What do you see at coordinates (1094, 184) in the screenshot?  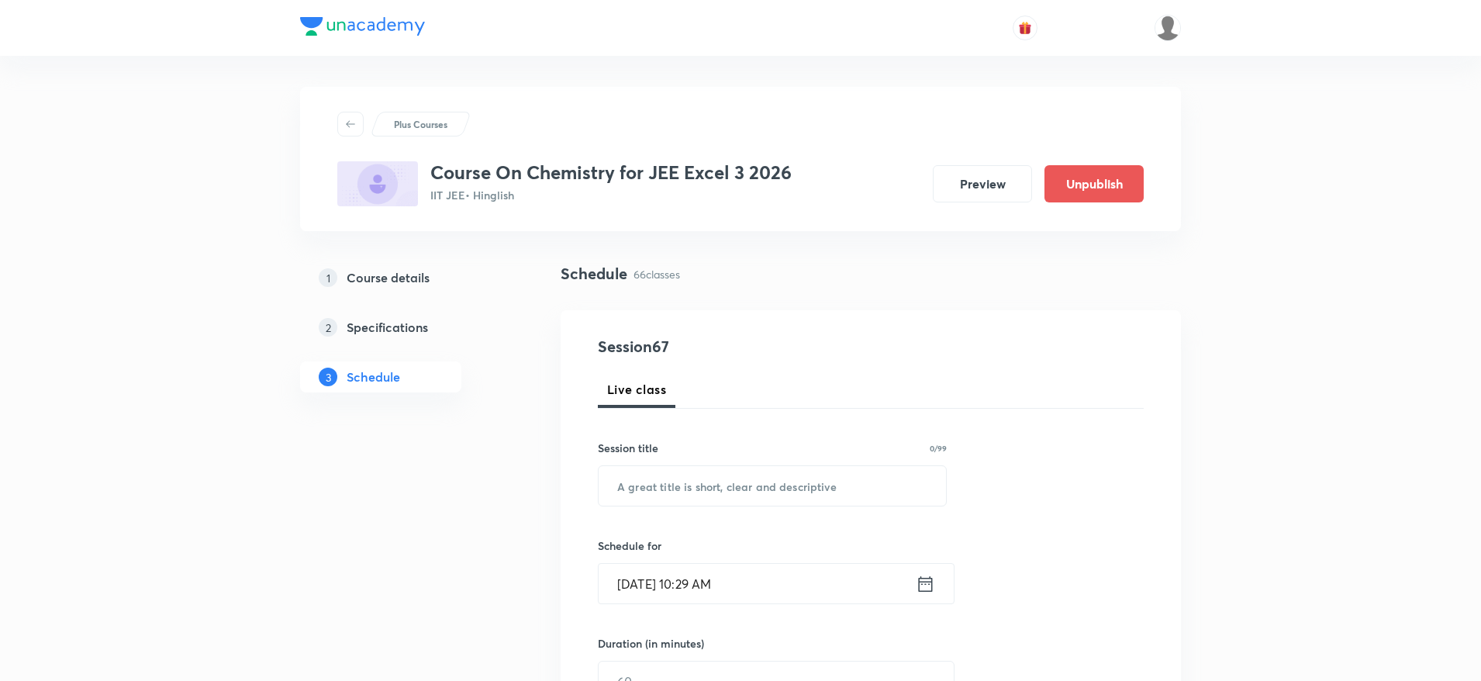 I see `button: Unpublish` at bounding box center [1094, 184].